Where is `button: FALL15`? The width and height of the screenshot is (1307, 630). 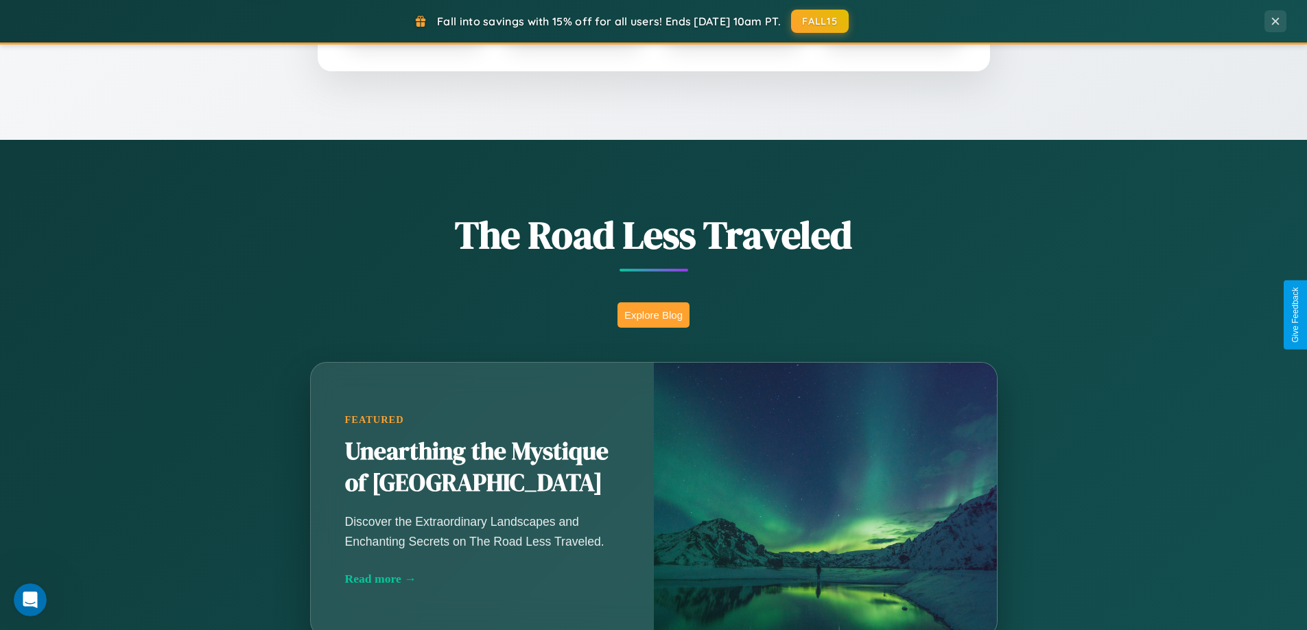
button: FALL15 is located at coordinates (820, 21).